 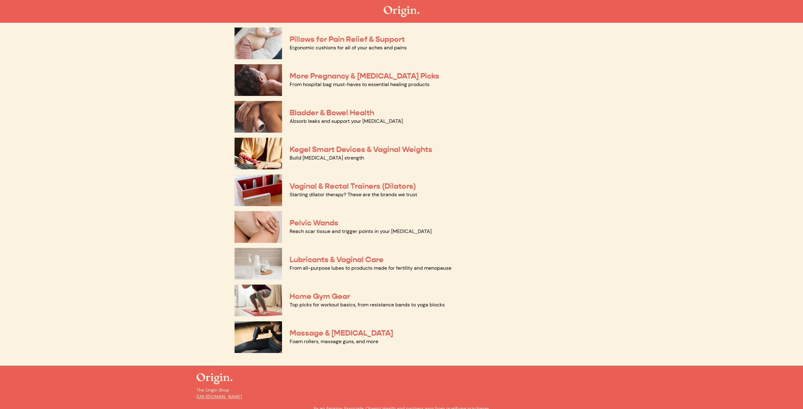 I want to click on img: Bladder & Bowel Health, so click(x=258, y=117).